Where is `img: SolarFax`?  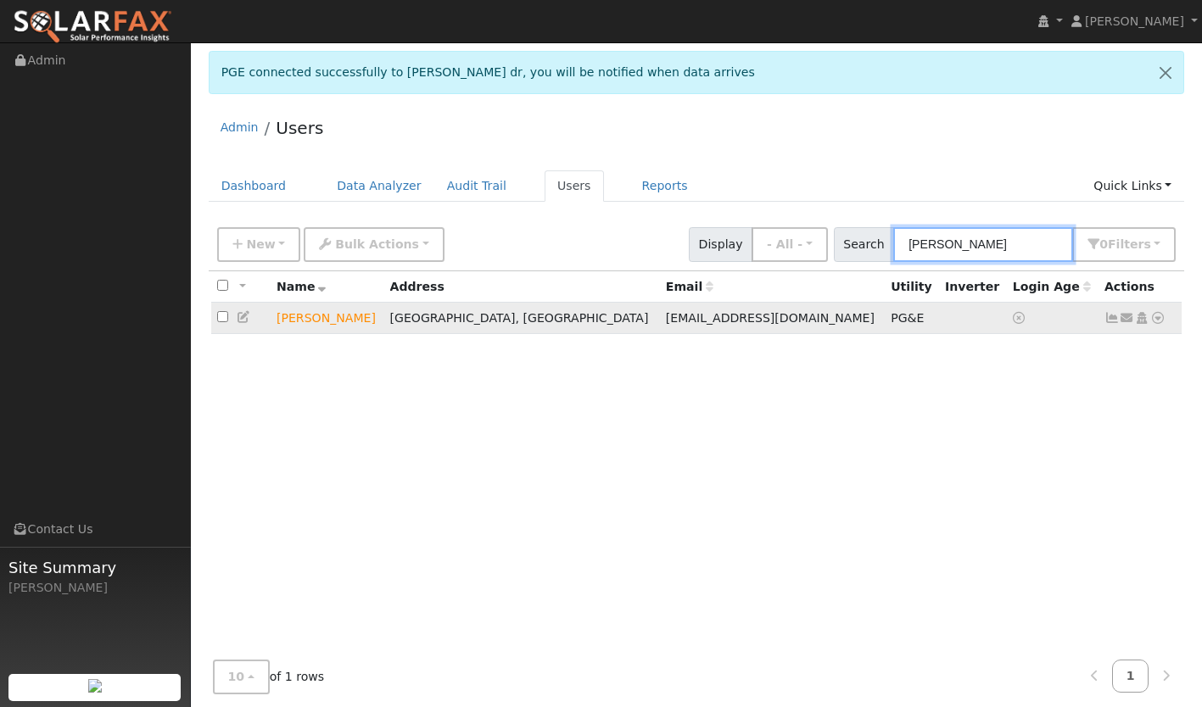 img: SolarFax is located at coordinates (92, 27).